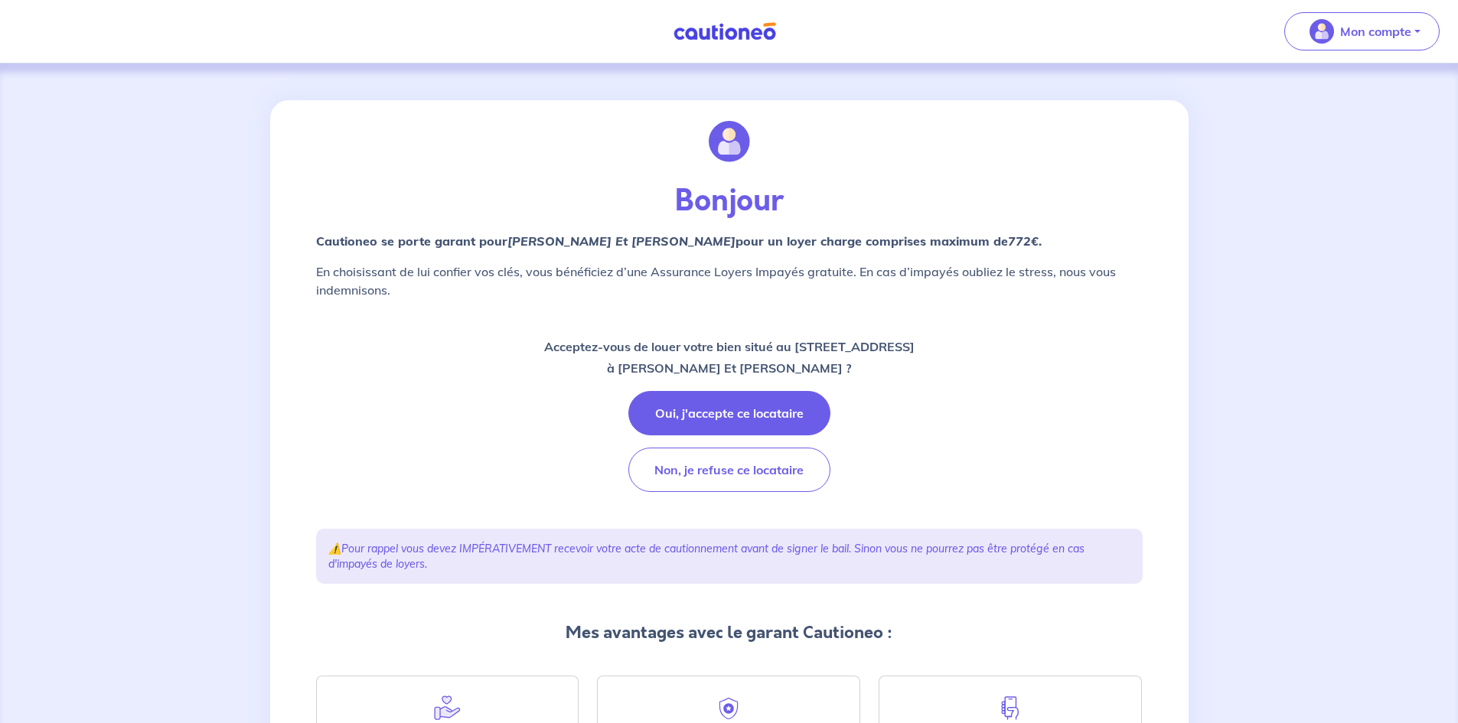 The height and width of the screenshot is (723, 1458). What do you see at coordinates (1024, 241) in the screenshot?
I see `em: 772€` at bounding box center [1024, 241].